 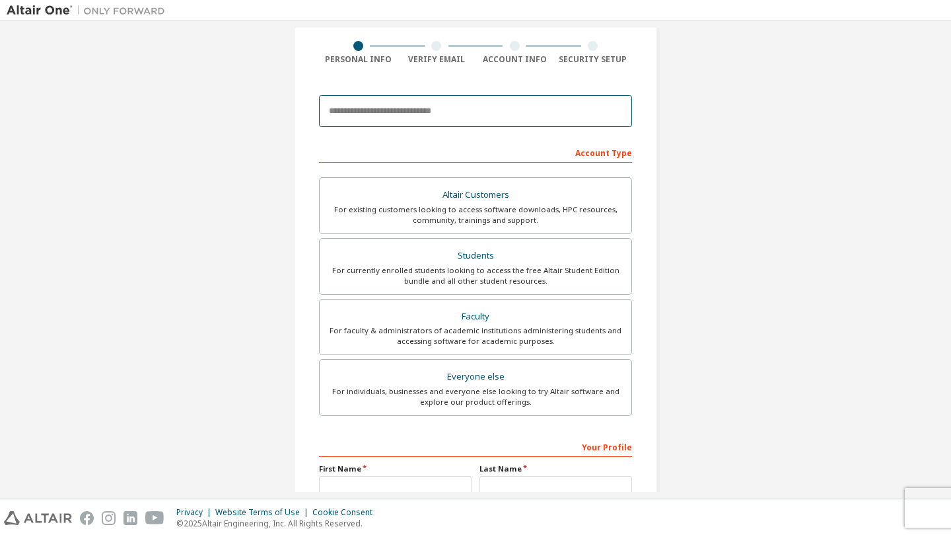 I want to click on div: For faculty & administrators of academic institutions administering students and accessing softwa..., so click(x=476, y=336).